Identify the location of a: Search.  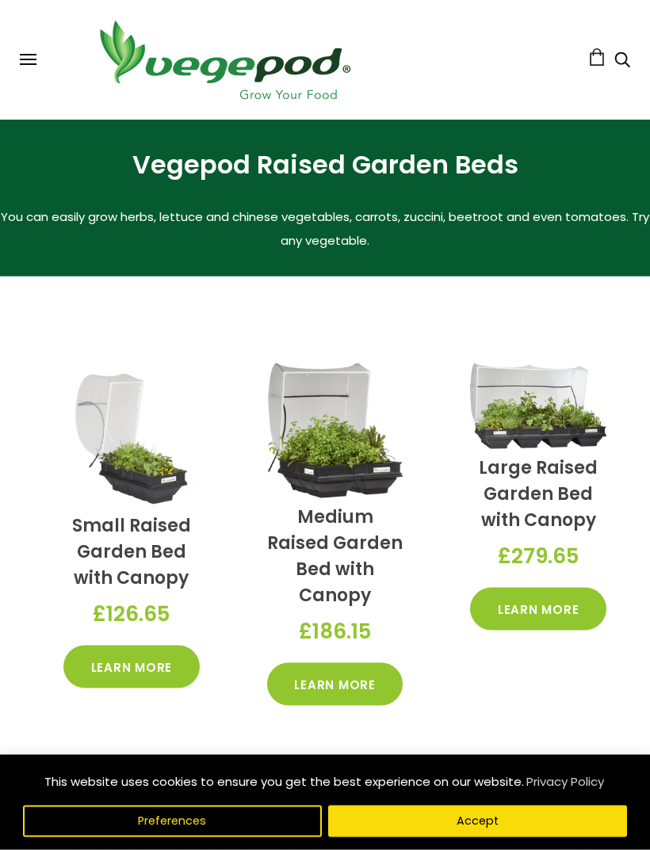
(622, 61).